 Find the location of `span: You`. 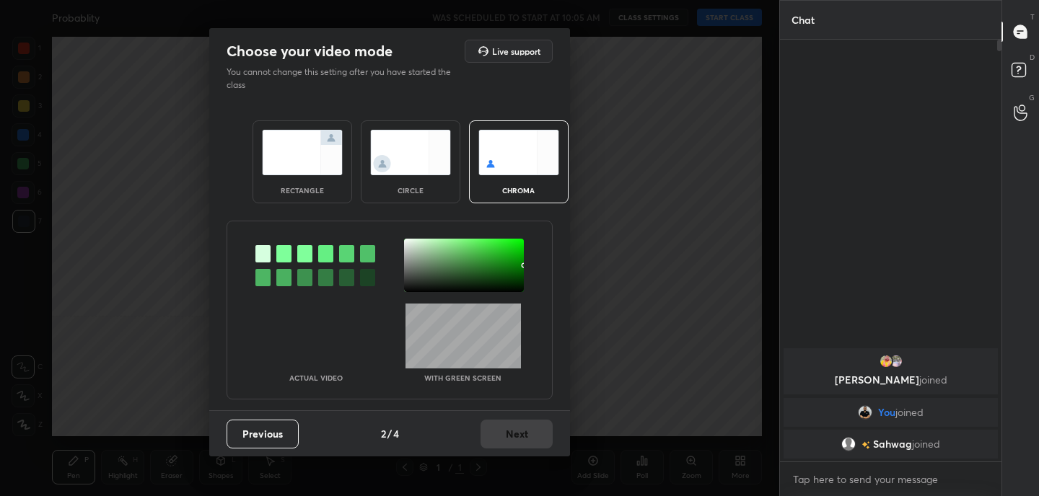

span: You is located at coordinates (887, 413).